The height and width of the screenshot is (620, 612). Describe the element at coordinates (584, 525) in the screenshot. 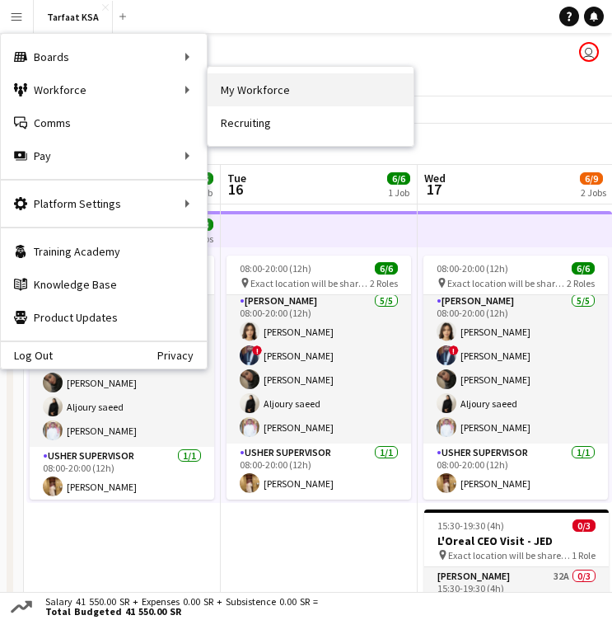

I see `span: 0/3` at that location.